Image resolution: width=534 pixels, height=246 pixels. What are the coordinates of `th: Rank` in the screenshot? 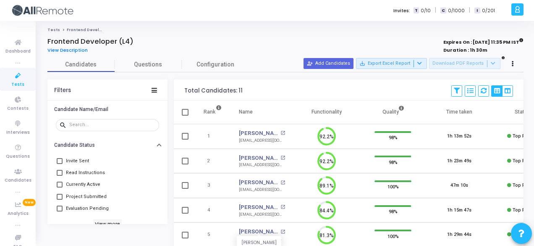 It's located at (213, 112).